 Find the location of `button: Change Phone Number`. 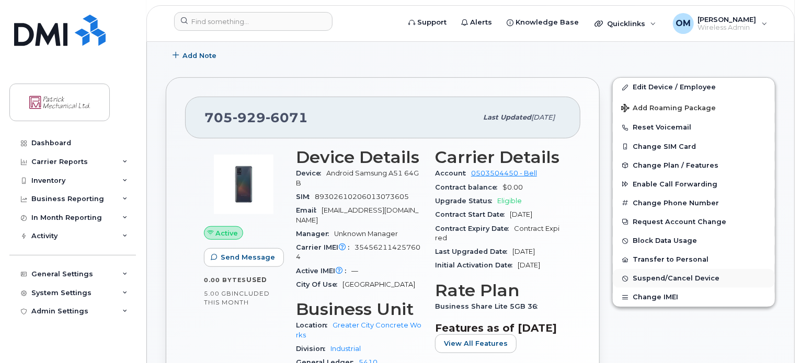

button: Change Phone Number is located at coordinates (694, 203).